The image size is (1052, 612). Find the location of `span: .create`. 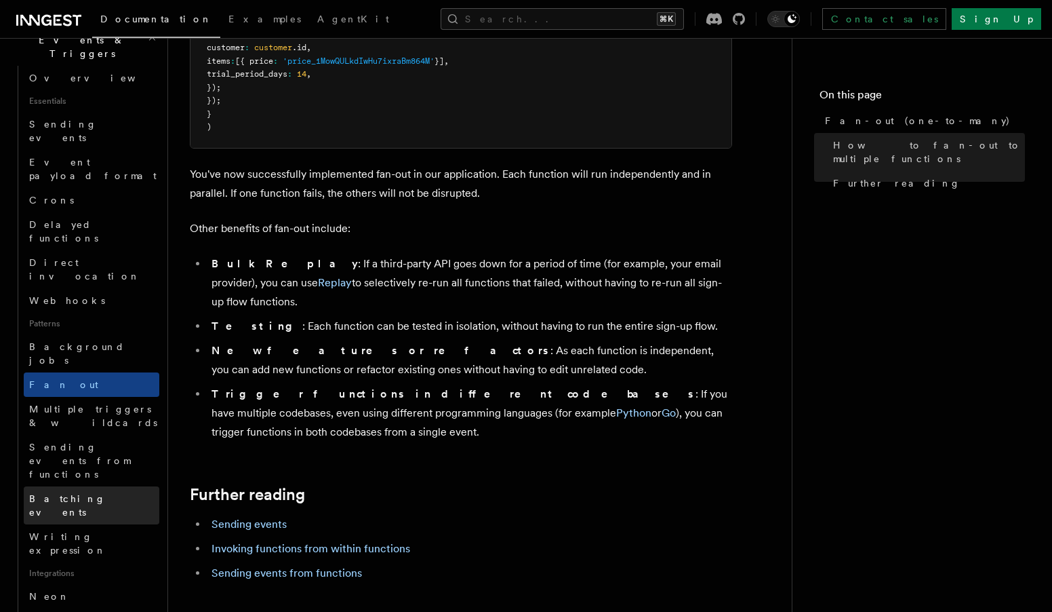

span: .create is located at coordinates (408, 35).